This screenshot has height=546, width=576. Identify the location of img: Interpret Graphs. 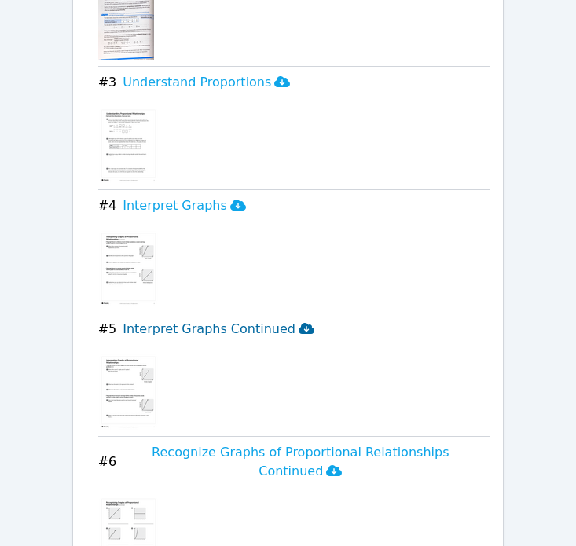
(128, 267).